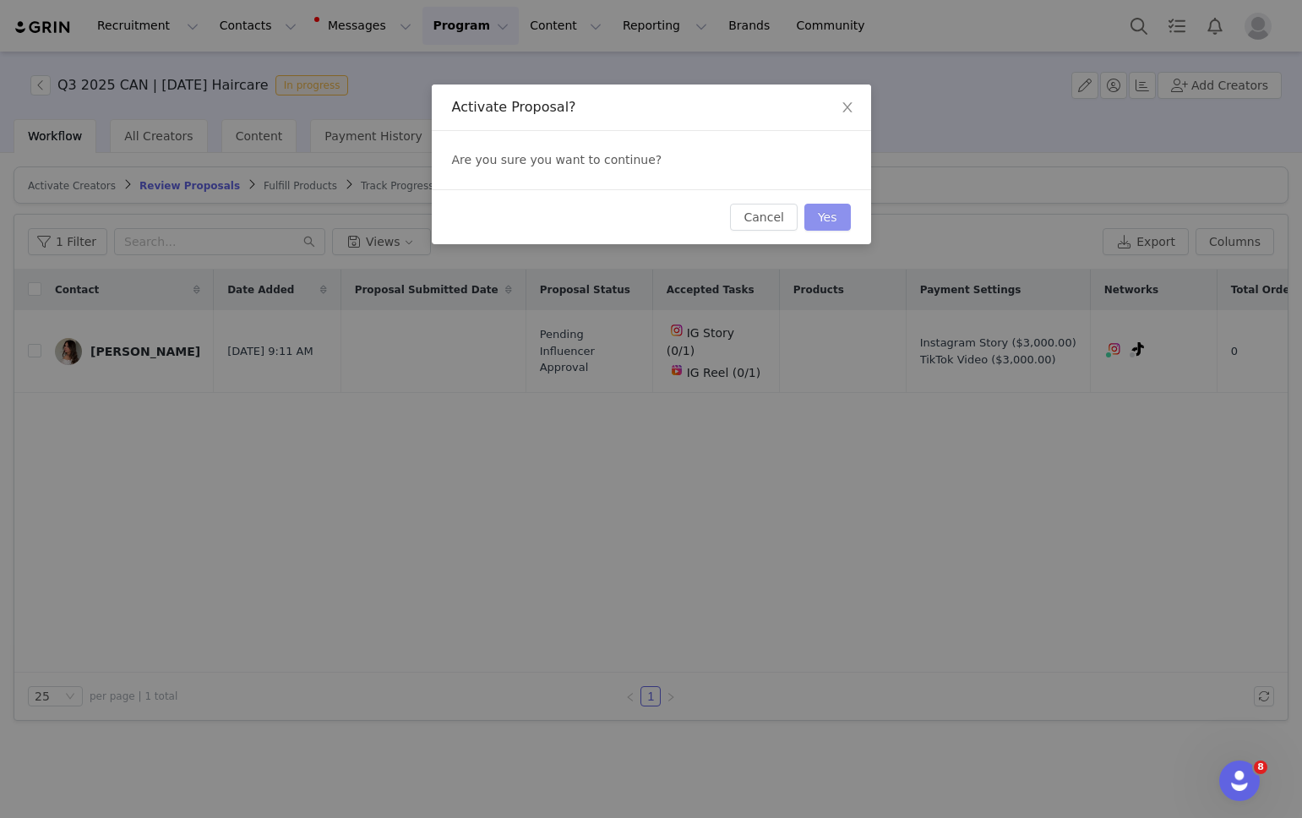  What do you see at coordinates (848, 107) in the screenshot?
I see `i: icon: close` at bounding box center [848, 107].